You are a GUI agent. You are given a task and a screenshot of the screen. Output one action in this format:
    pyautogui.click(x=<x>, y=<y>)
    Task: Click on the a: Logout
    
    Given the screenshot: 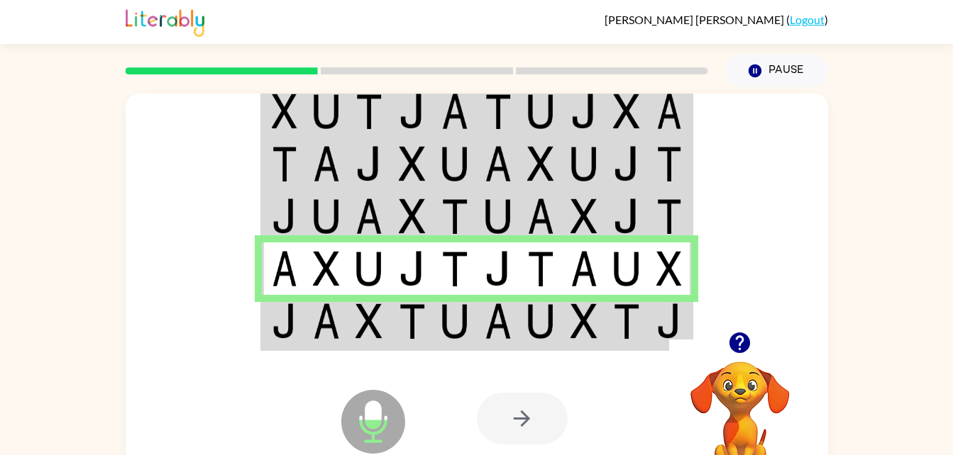 What is the action you would take?
    pyautogui.click(x=807, y=19)
    